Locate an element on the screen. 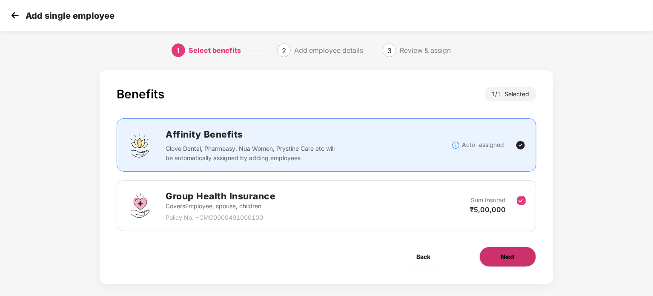  span: ₹5,00,000 is located at coordinates (488, 210).